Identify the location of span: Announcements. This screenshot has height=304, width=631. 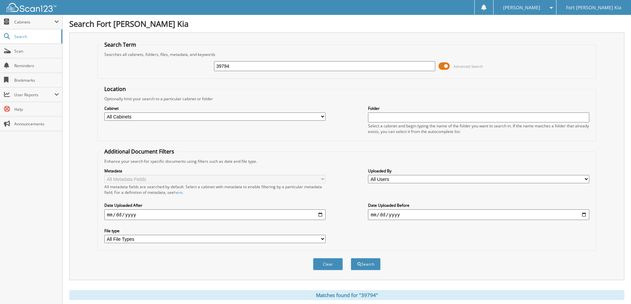
(36, 124).